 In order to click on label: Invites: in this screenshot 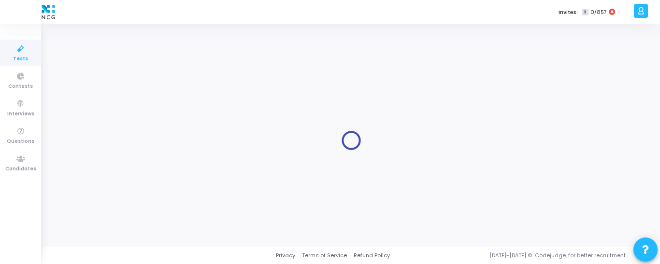, I will do `click(569, 12)`.